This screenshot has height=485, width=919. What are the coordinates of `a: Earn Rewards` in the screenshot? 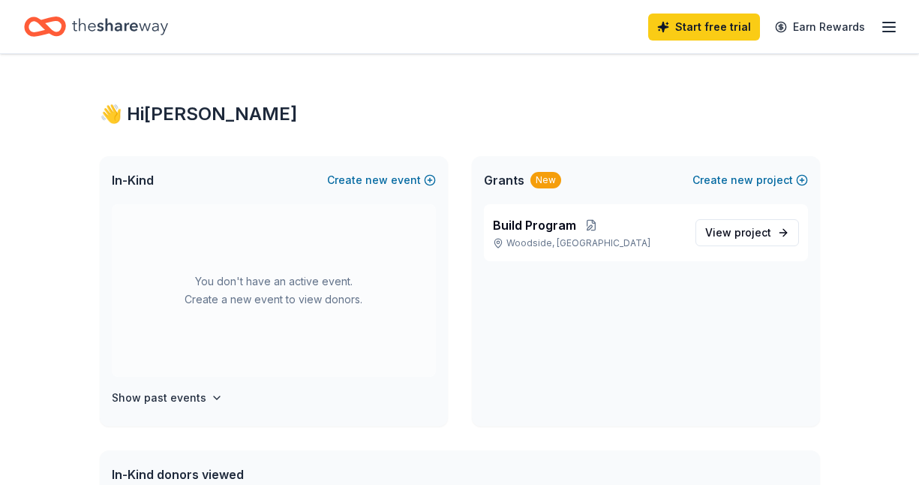 It's located at (820, 27).